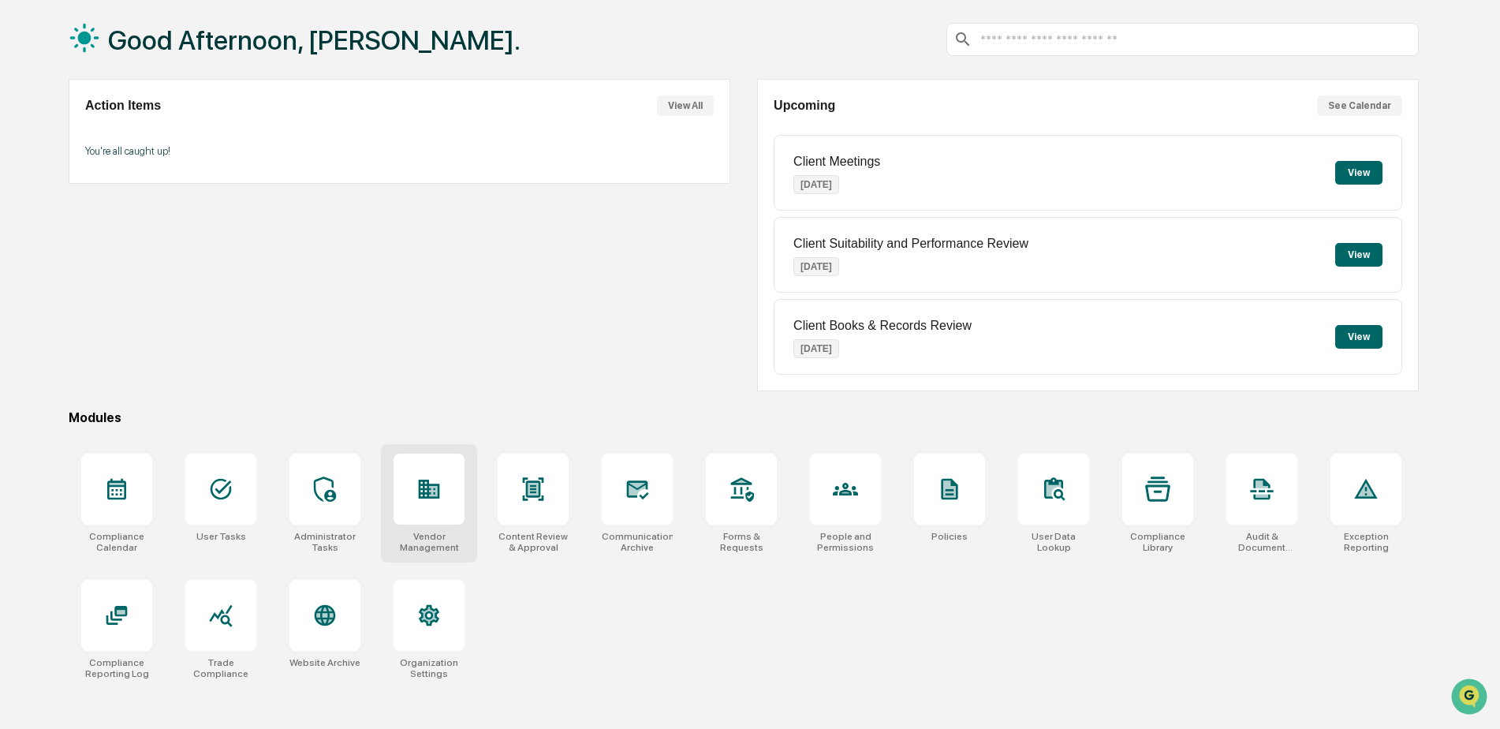 This screenshot has height=729, width=1500. Describe the element at coordinates (883, 326) in the screenshot. I see `p: Client Books & Records Review` at that location.